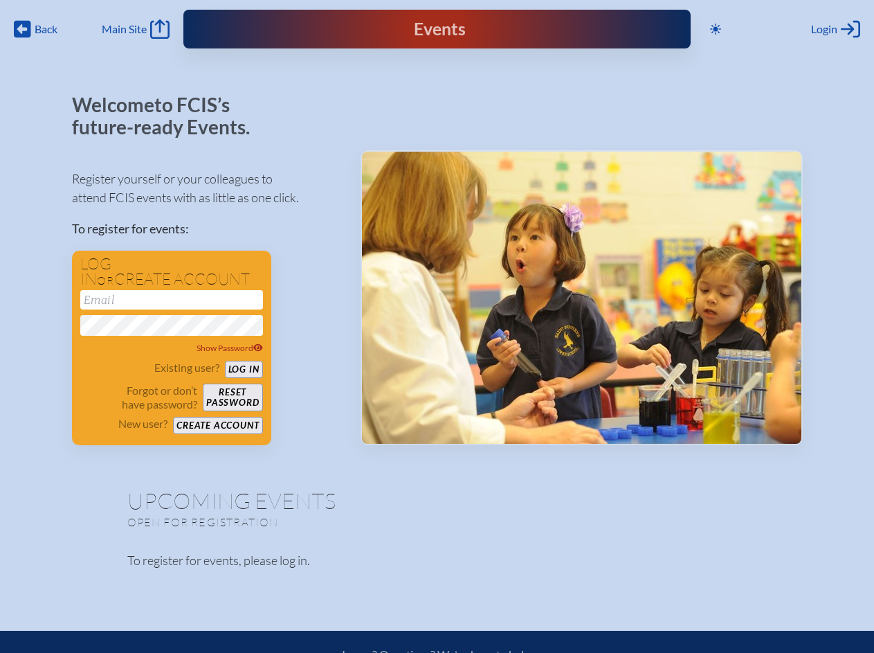  Describe the element at coordinates (169, 116) in the screenshot. I see `p: Welcome to FCIS’s future-ready Events.` at that location.